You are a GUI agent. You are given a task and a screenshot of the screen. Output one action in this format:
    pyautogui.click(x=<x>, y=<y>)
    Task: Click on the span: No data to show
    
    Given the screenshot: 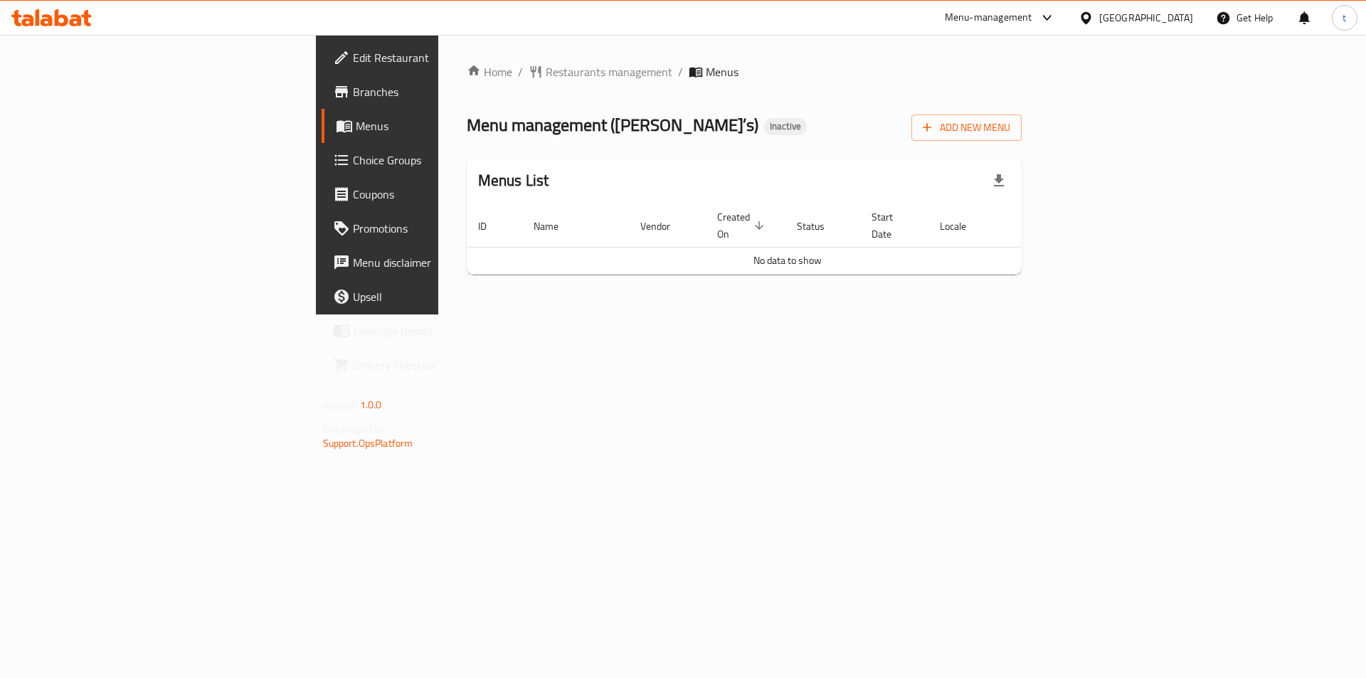 What is the action you would take?
    pyautogui.click(x=788, y=260)
    